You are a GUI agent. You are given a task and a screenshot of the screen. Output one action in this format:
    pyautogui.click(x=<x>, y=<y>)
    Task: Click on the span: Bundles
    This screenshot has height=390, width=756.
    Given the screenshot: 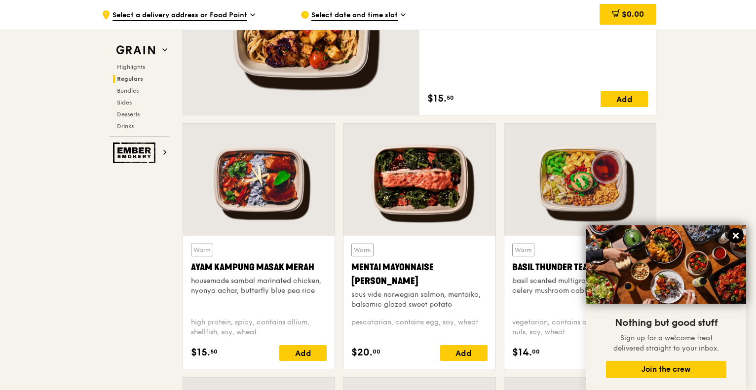 What is the action you would take?
    pyautogui.click(x=128, y=91)
    